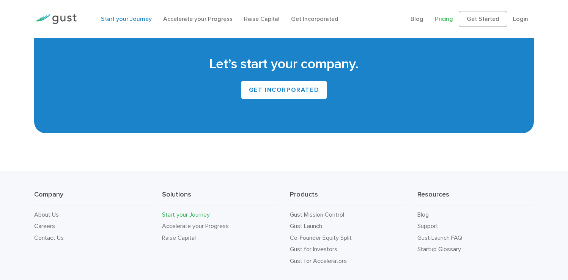 Image resolution: width=568 pixels, height=280 pixels. I want to click on a: Co-Founder Equity Split, so click(321, 238).